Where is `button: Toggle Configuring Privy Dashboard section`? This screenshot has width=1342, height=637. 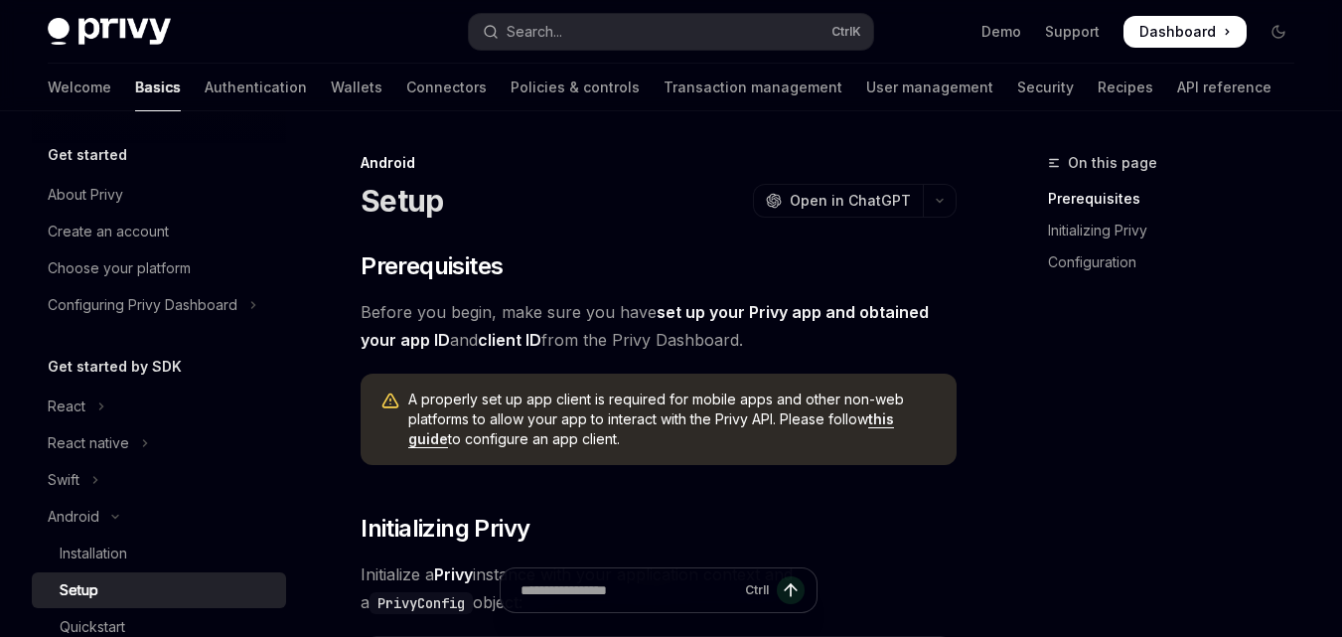 button: Toggle Configuring Privy Dashboard section is located at coordinates (159, 305).